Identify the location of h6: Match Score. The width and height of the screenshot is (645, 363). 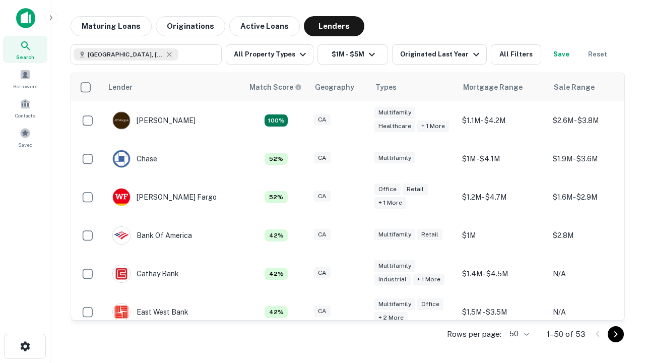
(275, 87).